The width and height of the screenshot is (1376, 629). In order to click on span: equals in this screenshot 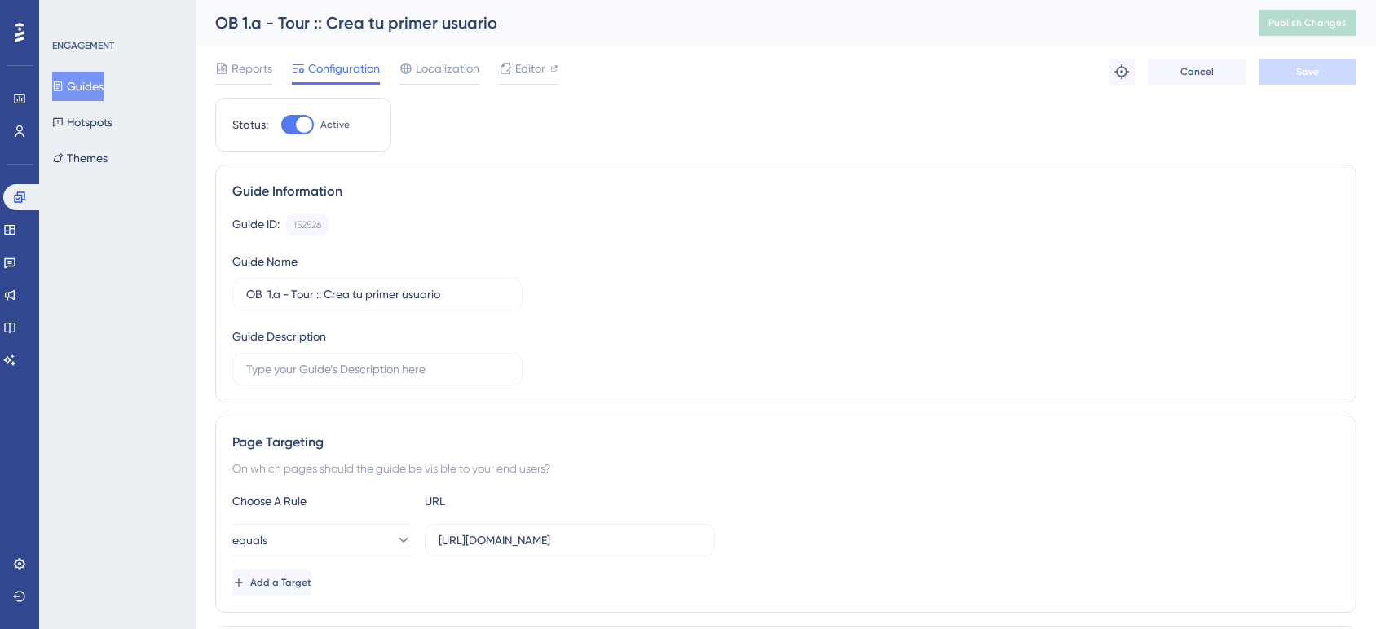, I will do `click(249, 540)`.